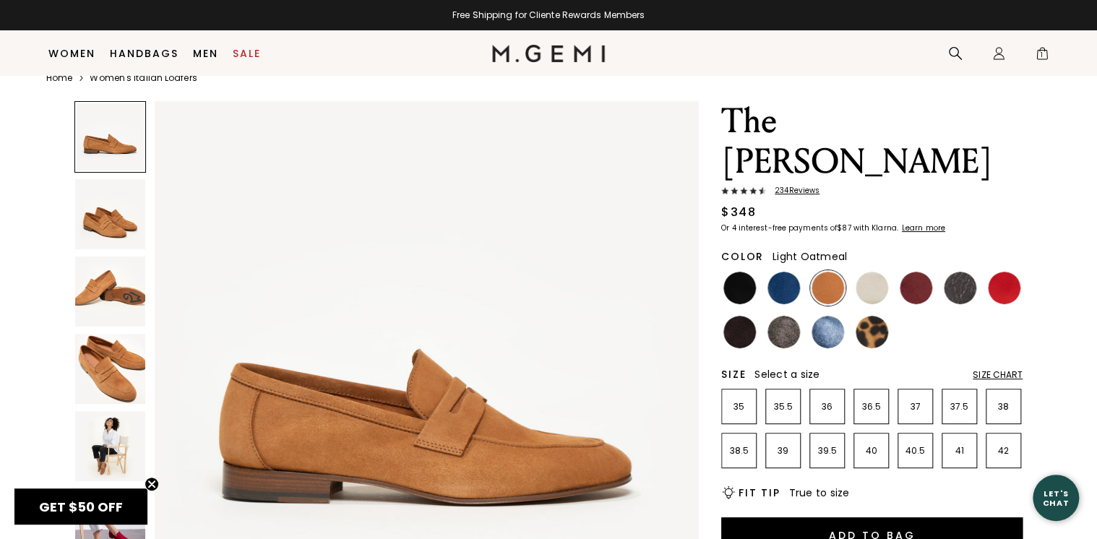 This screenshot has height=539, width=1097. What do you see at coordinates (782, 407) in the screenshot?
I see `p: 35.5` at bounding box center [782, 407].